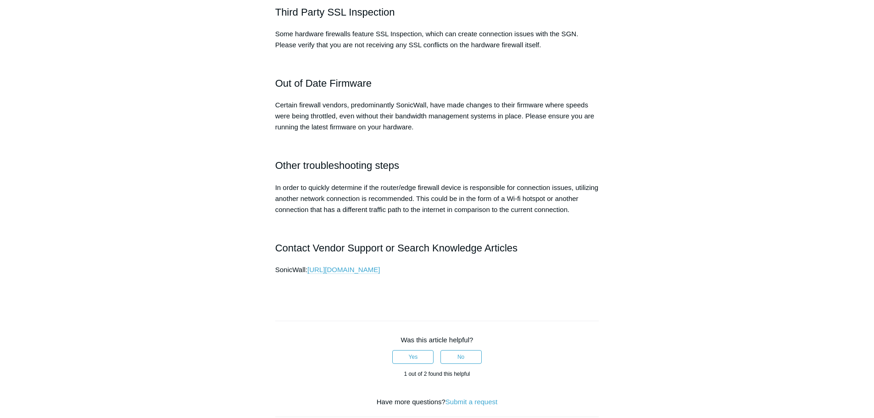 This screenshot has height=418, width=874. I want to click on p: Certain firewall vendors, predominantly SonicWall, have made changes to their firmware where spee..., so click(437, 116).